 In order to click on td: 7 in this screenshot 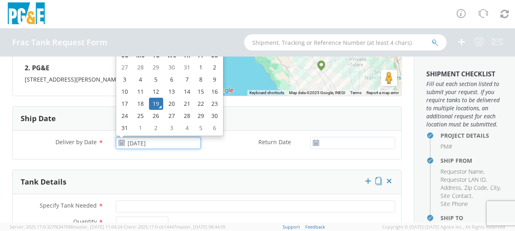, I will do `click(187, 80)`.